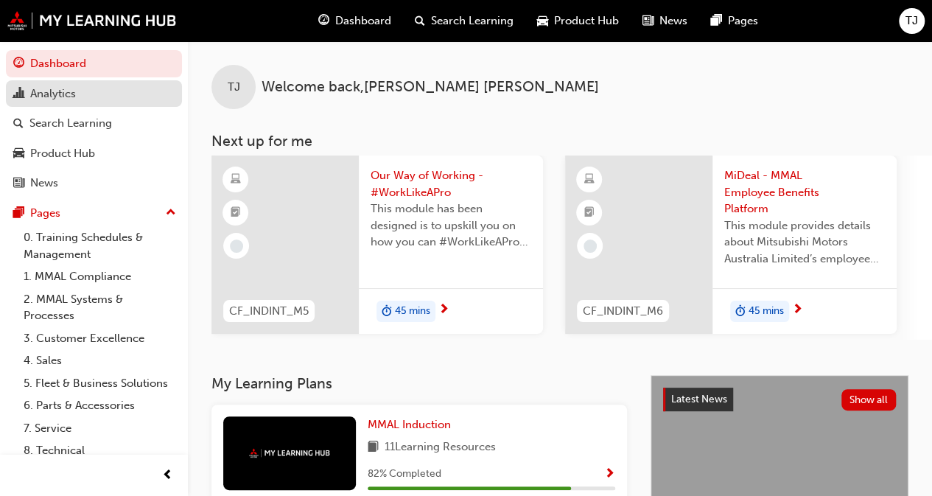 The image size is (932, 496). What do you see at coordinates (412, 424) in the screenshot?
I see `a: MMAL Induction` at bounding box center [412, 424].